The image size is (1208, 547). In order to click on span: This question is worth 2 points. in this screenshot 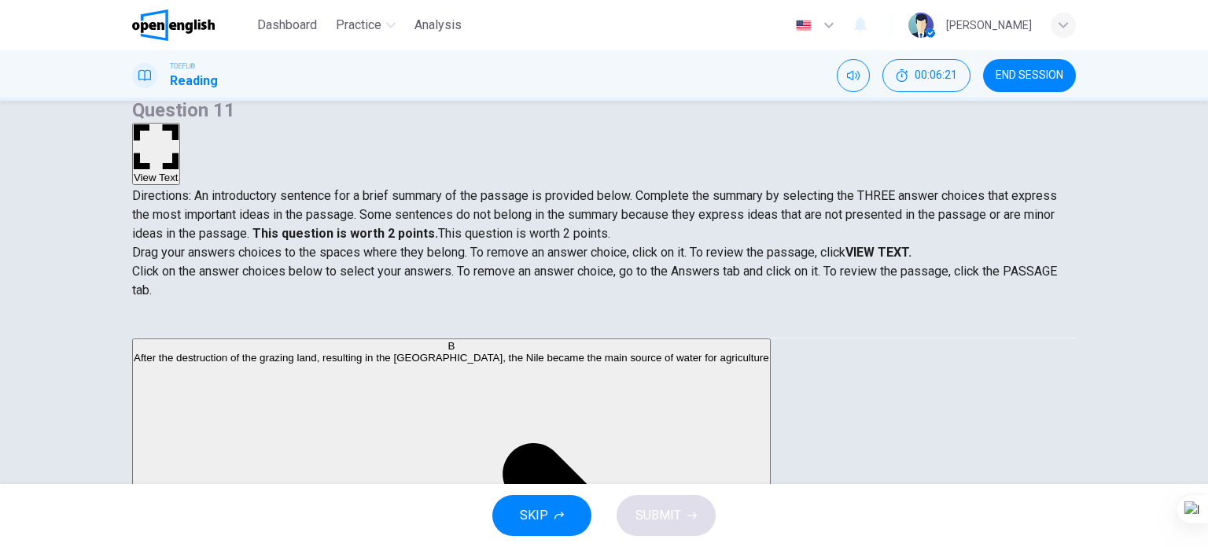, I will do `click(524, 233)`.